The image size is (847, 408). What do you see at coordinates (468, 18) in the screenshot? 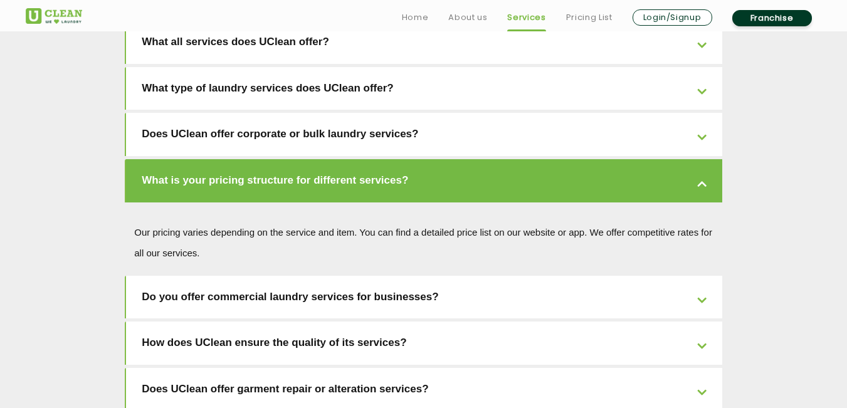
I see `a: About us` at bounding box center [468, 18].